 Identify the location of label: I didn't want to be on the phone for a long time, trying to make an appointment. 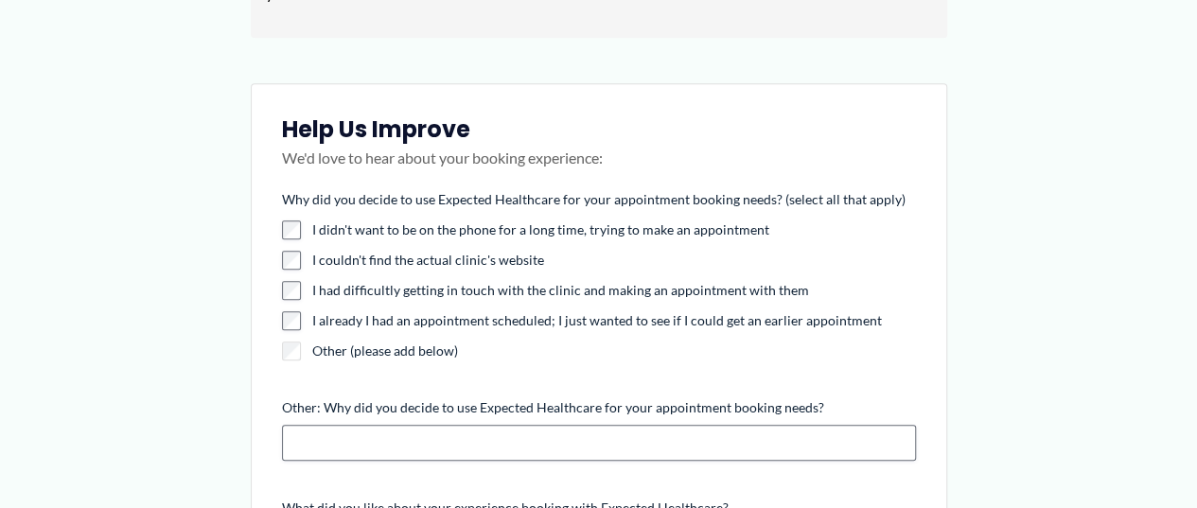
(614, 230).